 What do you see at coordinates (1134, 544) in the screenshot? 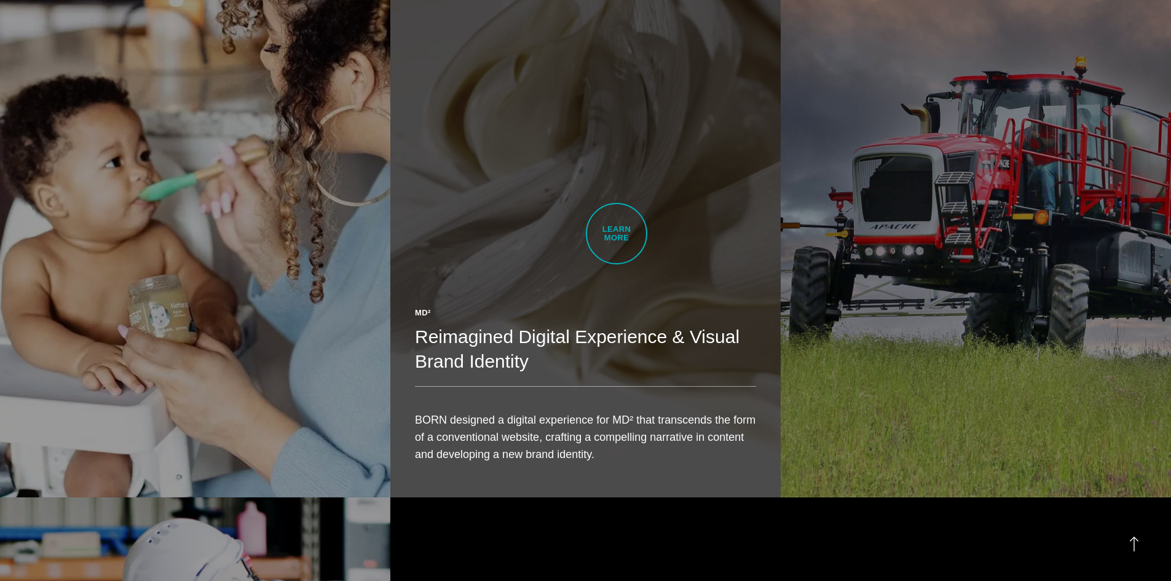
I see `button: Back to Top` at bounding box center [1134, 544].